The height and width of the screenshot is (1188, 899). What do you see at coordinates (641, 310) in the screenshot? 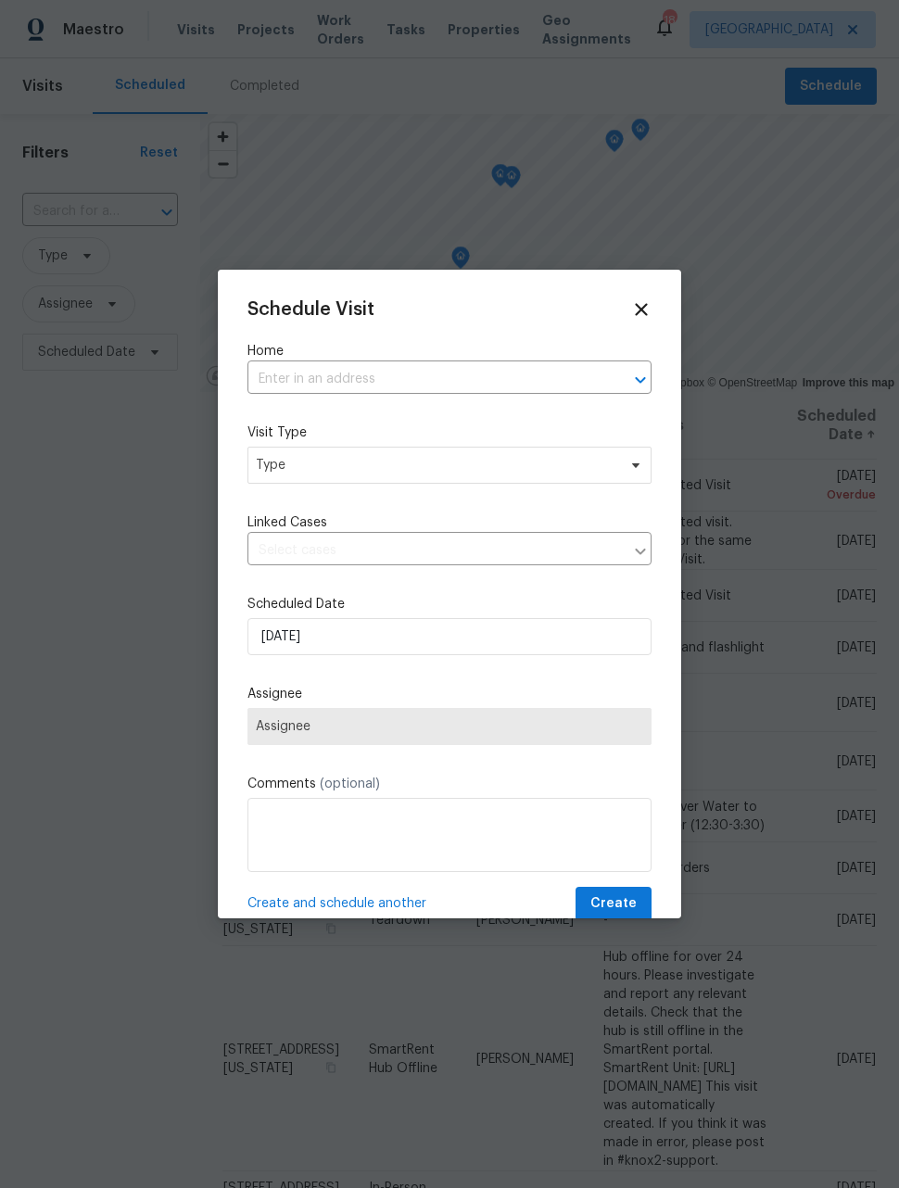
I see `span: Close` at bounding box center [641, 310].